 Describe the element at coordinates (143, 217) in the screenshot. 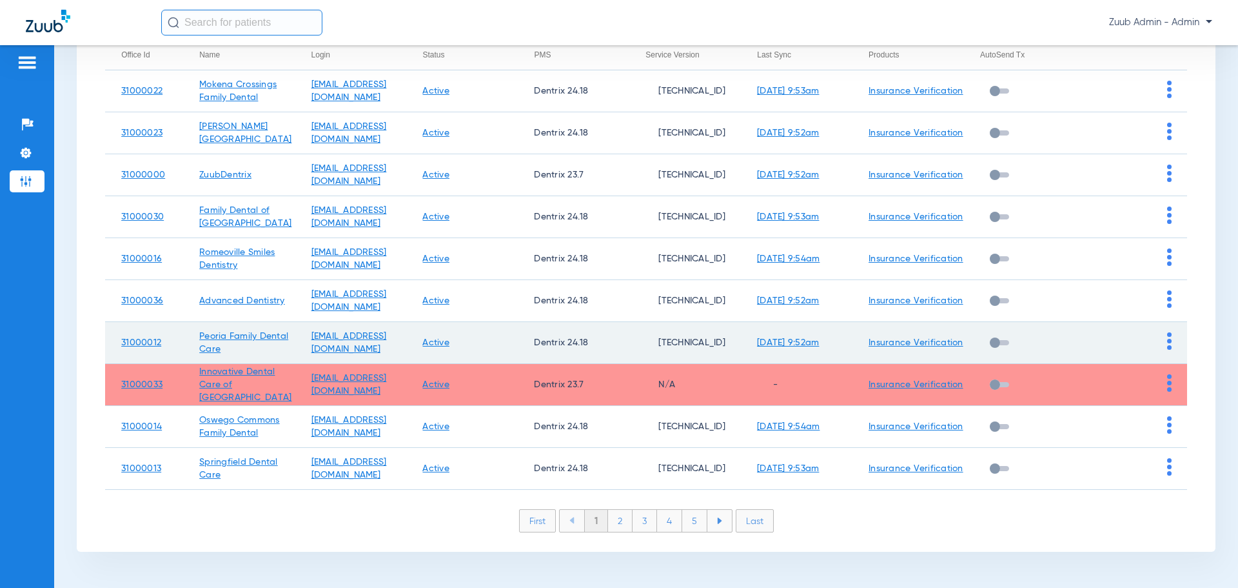

I see `a: 31000030` at that location.